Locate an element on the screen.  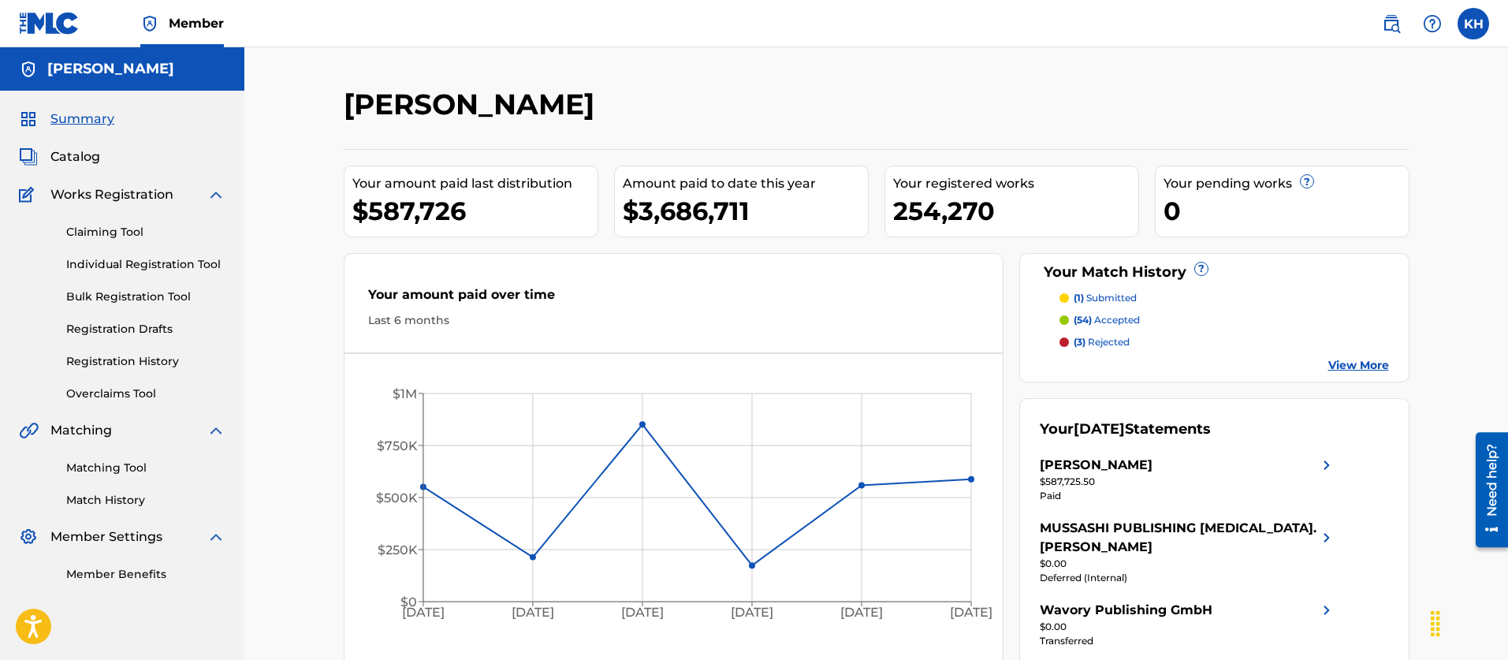
a: Matching Tool is located at coordinates (146, 468).